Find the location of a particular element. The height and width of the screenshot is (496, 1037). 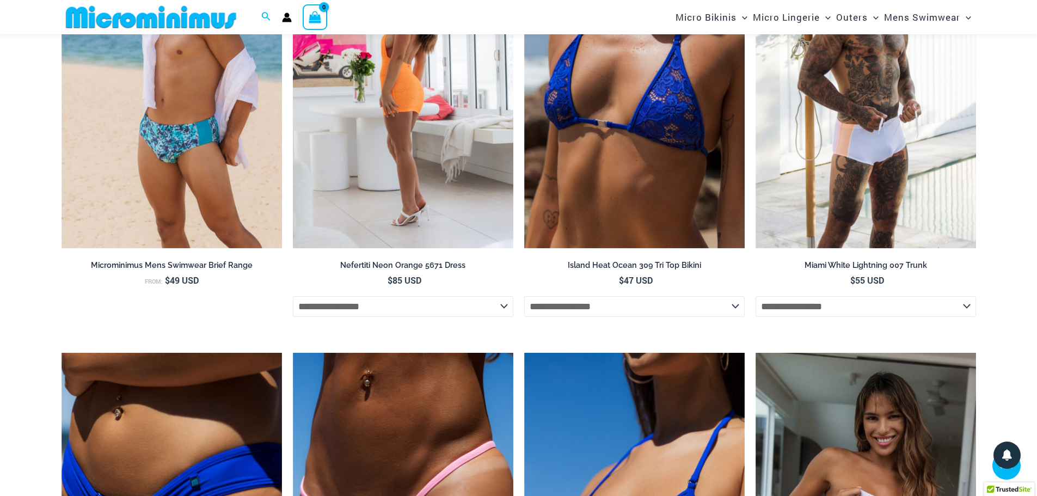

a: Micro BikinisMenu ToggleMenu Toggle is located at coordinates (711, 17).